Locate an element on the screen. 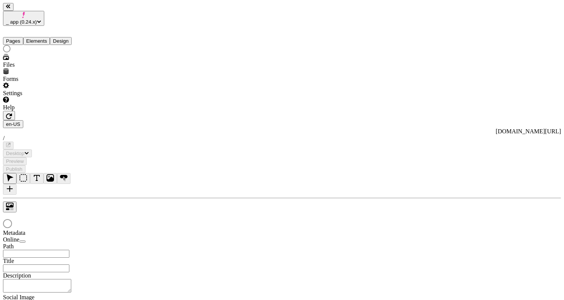  span: Publish is located at coordinates (14, 169).